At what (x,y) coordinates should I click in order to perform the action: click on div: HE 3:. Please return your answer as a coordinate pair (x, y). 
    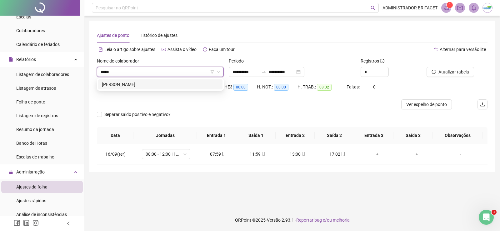
    Looking at the image, I should click on (241, 87).